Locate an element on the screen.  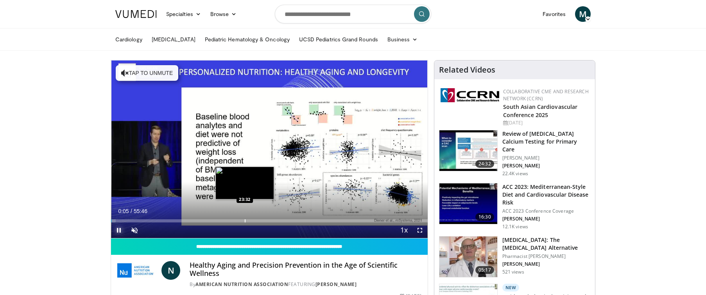
a: 16:30 ACC 2023: Mediterranean-Style Diet and Cardiovascular Disease Risk ACC 2023 Conference Cove... is located at coordinates (514, 207).